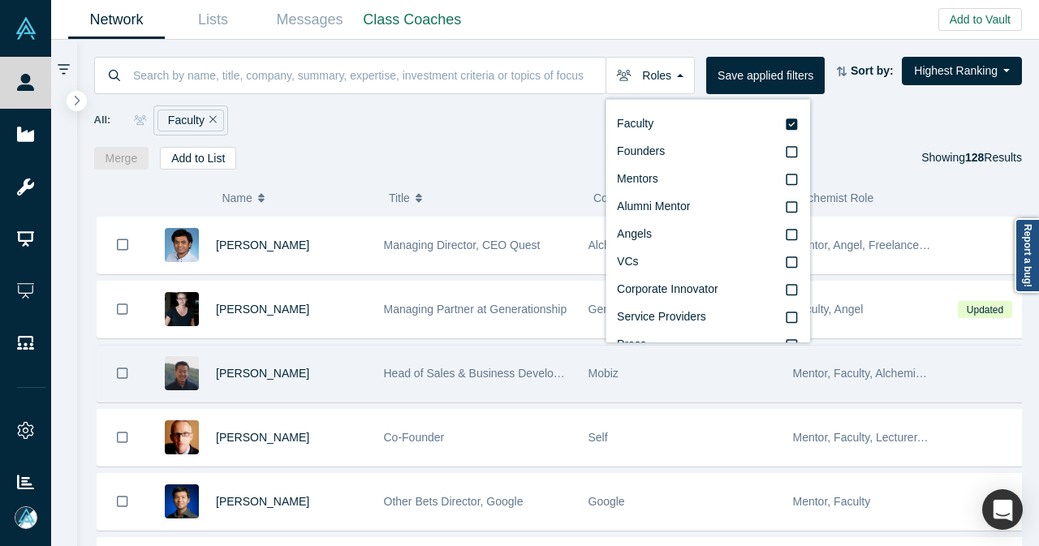 The height and width of the screenshot is (546, 1039). What do you see at coordinates (399, 198) in the screenshot?
I see `span: Title` at bounding box center [399, 198].